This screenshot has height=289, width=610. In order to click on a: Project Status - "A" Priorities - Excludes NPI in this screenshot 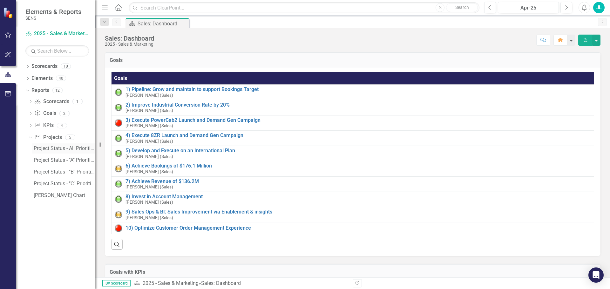, I will do `click(64, 160)`.